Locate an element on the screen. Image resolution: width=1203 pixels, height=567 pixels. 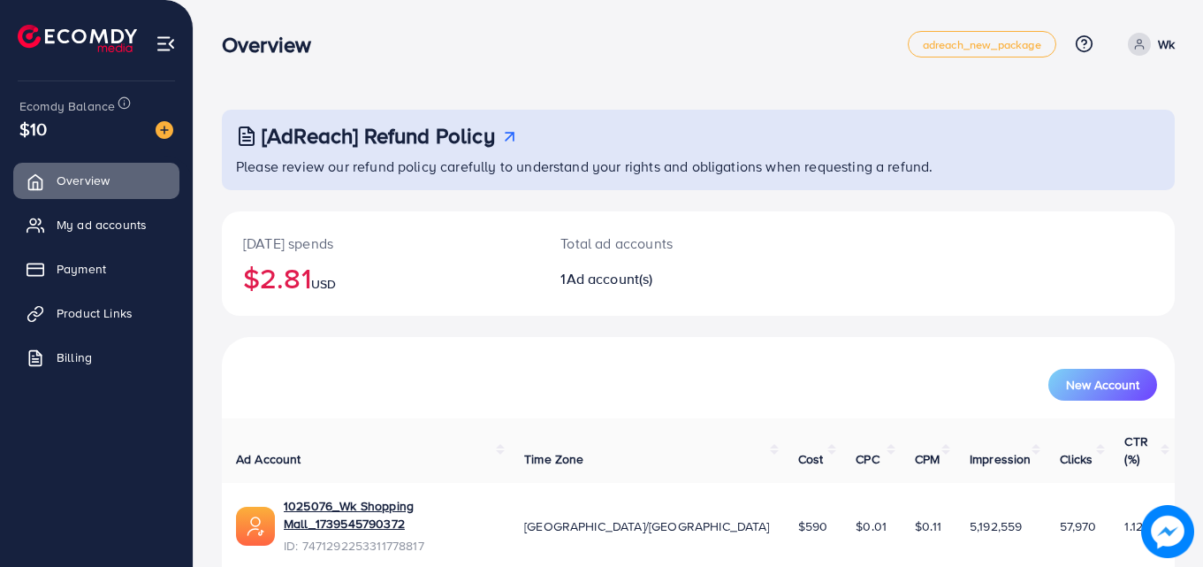
h3: Overview is located at coordinates (273, 44).